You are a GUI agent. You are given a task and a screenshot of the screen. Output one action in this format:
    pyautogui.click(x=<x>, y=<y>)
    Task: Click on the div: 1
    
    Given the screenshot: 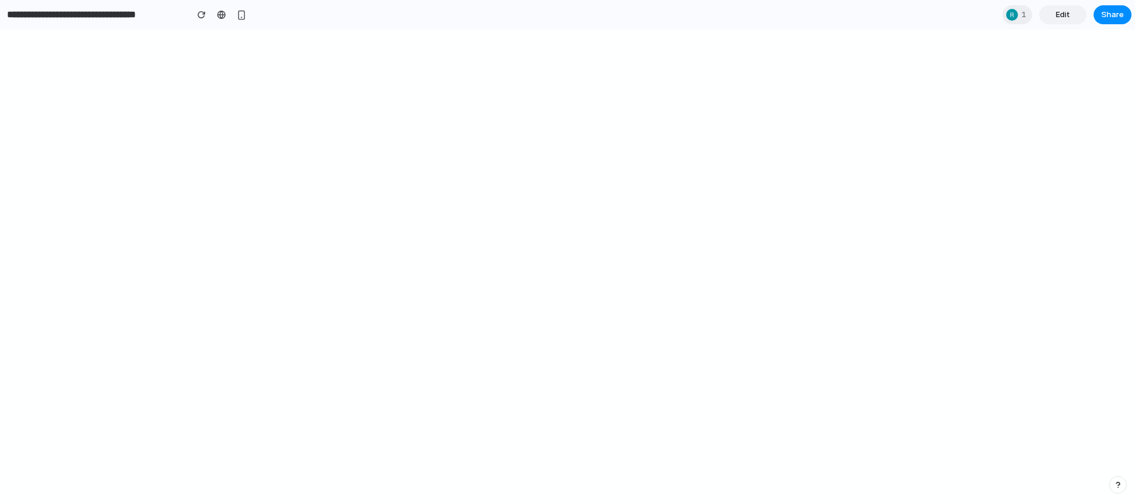 What is the action you would take?
    pyautogui.click(x=1017, y=15)
    